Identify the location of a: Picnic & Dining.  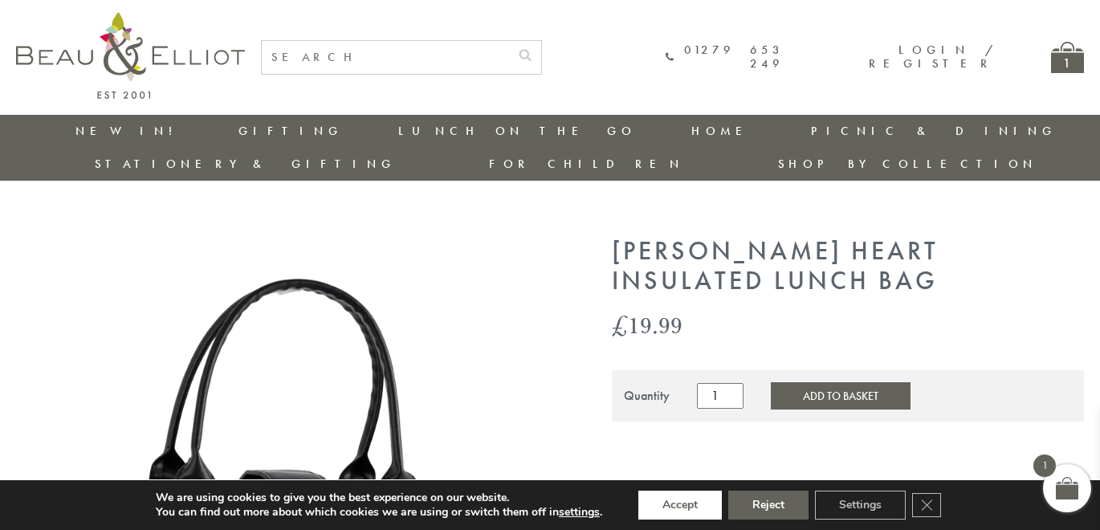
(934, 131).